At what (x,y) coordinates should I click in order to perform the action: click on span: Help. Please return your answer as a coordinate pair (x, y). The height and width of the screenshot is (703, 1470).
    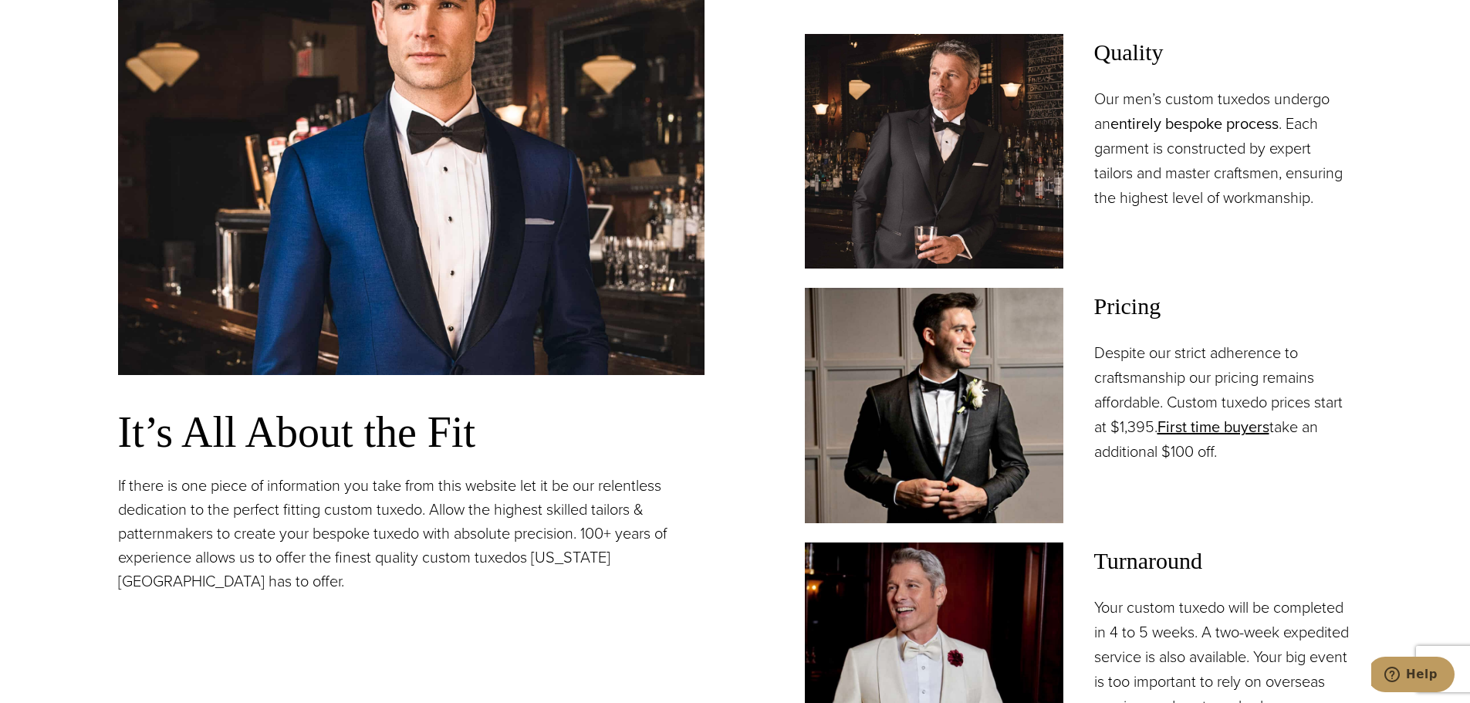
    Looking at the image, I should click on (50, 18).